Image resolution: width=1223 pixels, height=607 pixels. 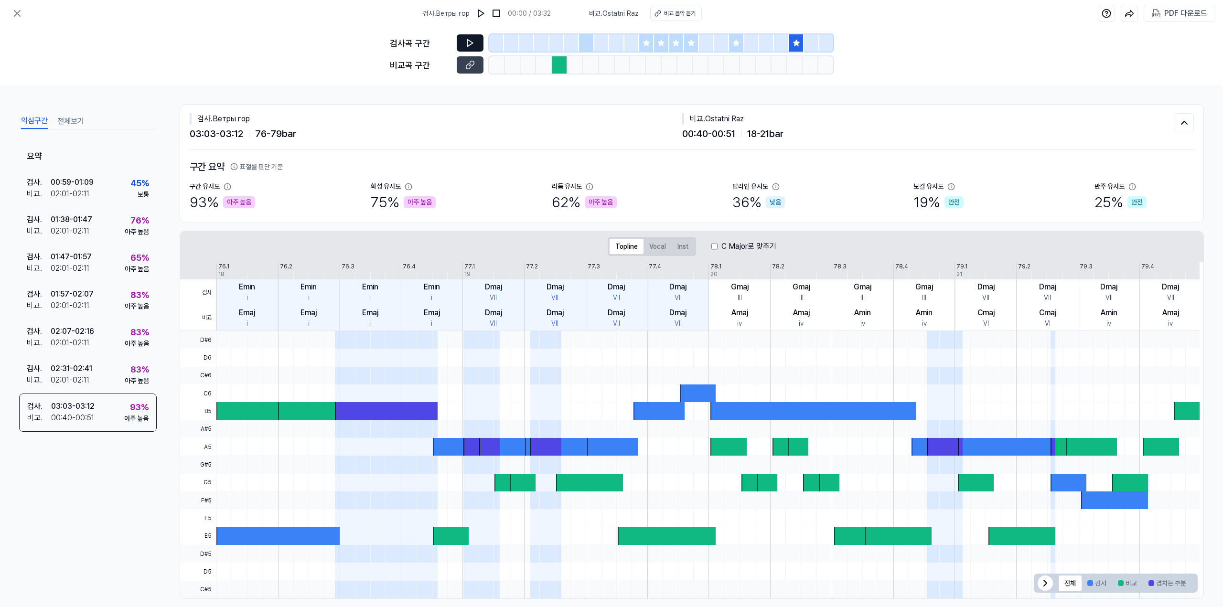 I want to click on div: 19 %, so click(x=938, y=202).